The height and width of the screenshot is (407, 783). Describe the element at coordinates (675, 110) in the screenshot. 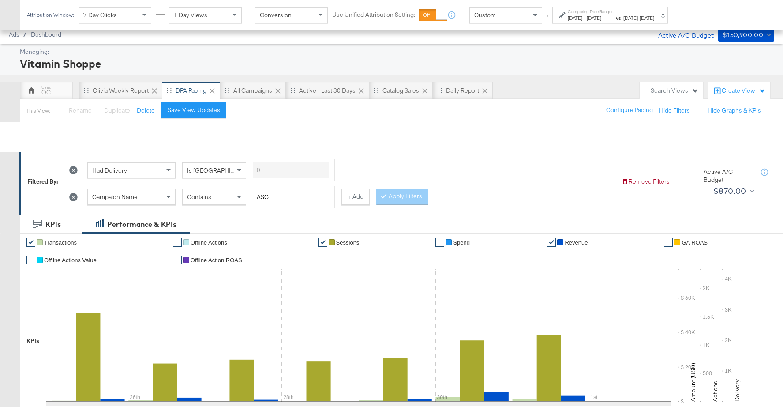

I see `button: Hide Filters` at that location.